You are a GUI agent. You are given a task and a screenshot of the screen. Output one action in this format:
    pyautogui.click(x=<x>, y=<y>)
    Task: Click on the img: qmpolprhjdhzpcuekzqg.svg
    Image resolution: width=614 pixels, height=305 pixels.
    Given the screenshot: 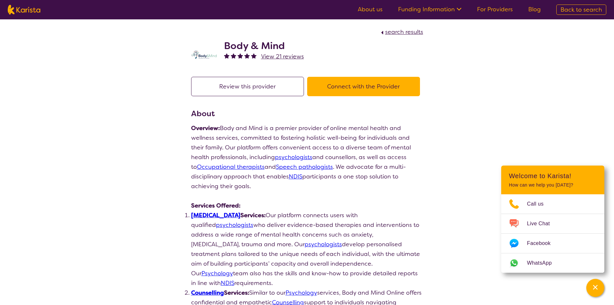 What is the action you would take?
    pyautogui.click(x=204, y=54)
    